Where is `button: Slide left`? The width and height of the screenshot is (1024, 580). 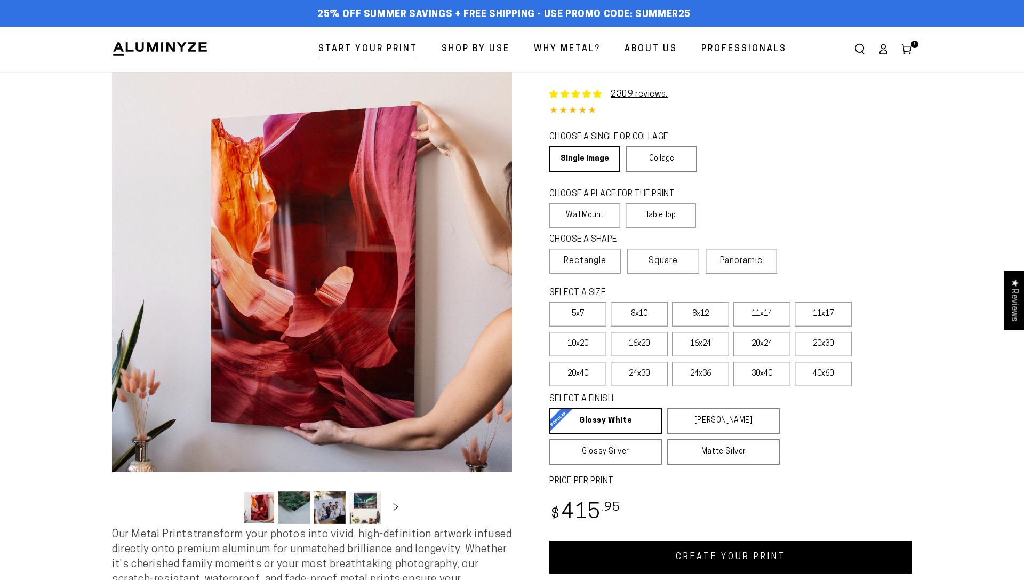
button: Slide left is located at coordinates (228, 507).